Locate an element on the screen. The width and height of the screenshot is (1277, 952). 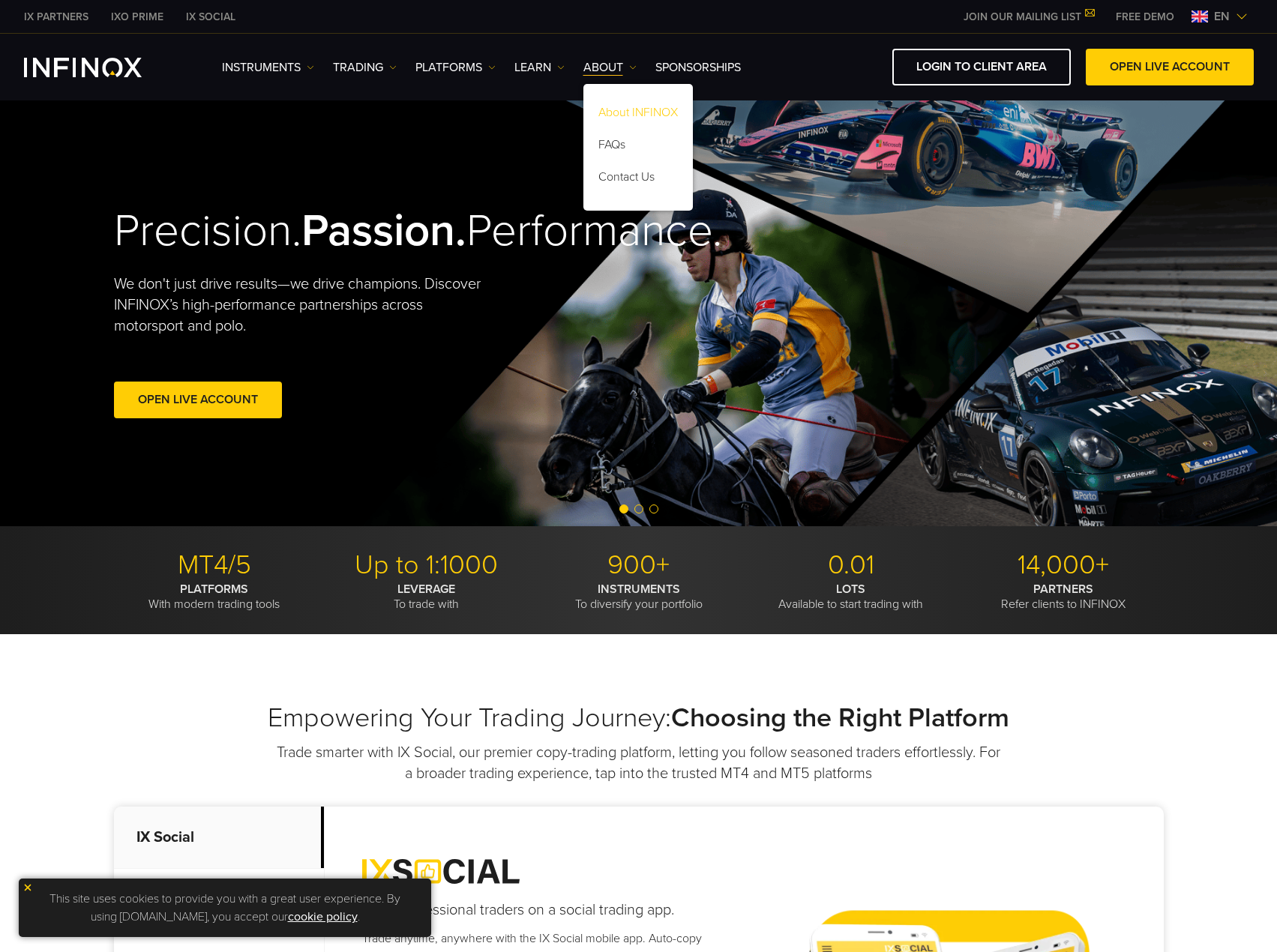
a: PLATFORMS is located at coordinates (455, 67).